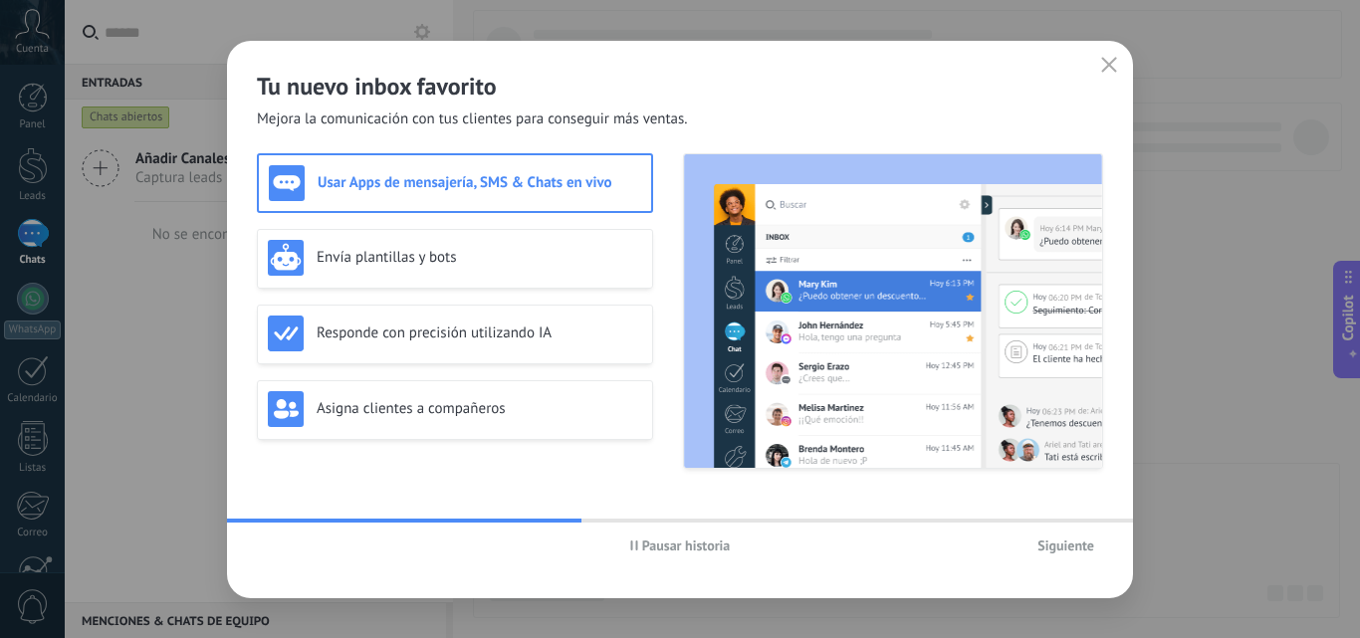 Image resolution: width=1360 pixels, height=638 pixels. Describe the element at coordinates (686, 545) in the screenshot. I see `span: Pausar historia` at that location.